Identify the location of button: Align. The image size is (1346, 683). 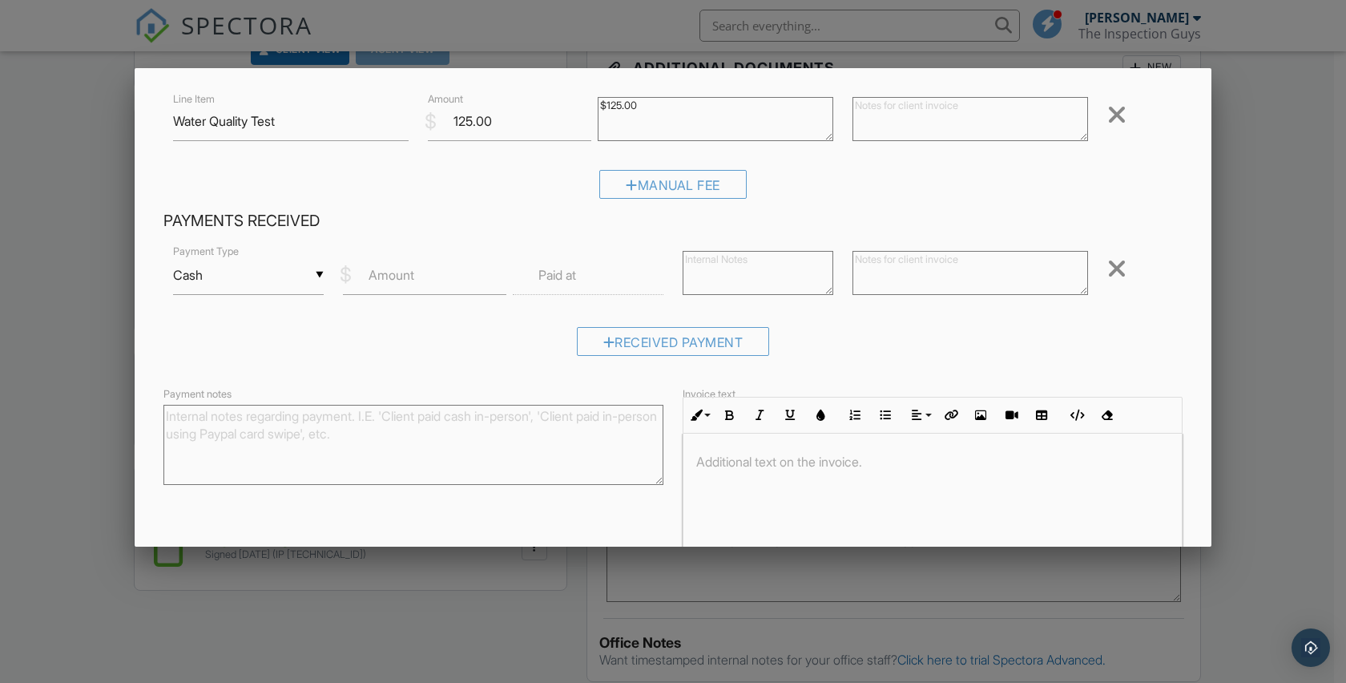
(920, 415).